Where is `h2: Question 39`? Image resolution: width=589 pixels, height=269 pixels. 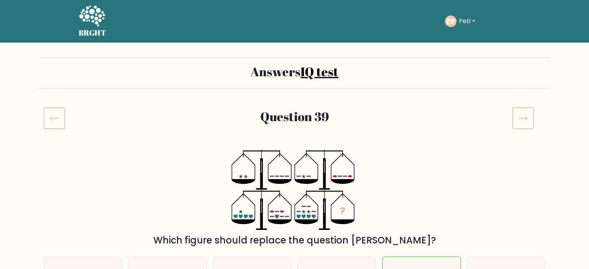 h2: Question 39 is located at coordinates (295, 117).